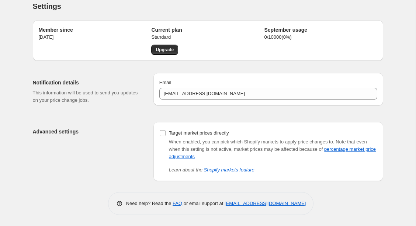 This screenshot has width=416, height=226. I want to click on span: Upgrade, so click(165, 50).